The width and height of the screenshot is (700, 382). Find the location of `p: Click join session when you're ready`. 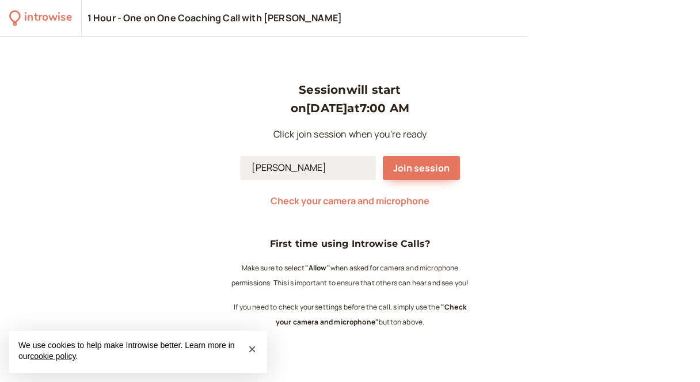

p: Click join session when you're ready is located at coordinates (350, 135).